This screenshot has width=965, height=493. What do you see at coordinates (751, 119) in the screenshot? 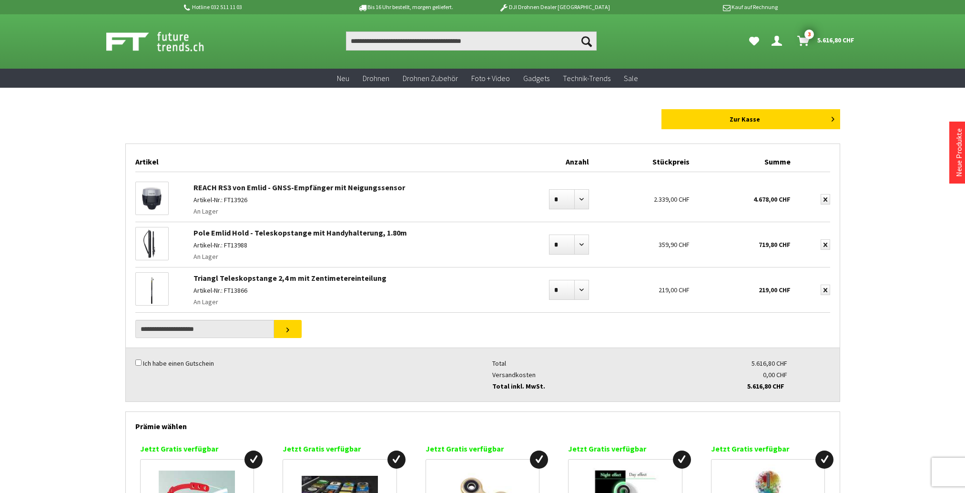
I see `a: Zur Kasse` at bounding box center [751, 119].